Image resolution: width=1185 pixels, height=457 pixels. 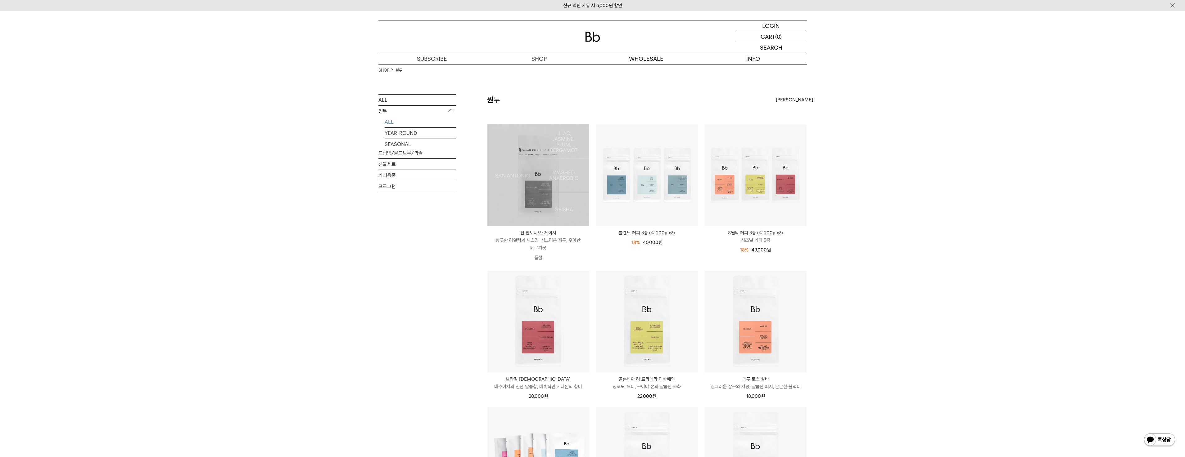 I want to click on p: 산 안토니오: 게이샤, so click(x=538, y=233).